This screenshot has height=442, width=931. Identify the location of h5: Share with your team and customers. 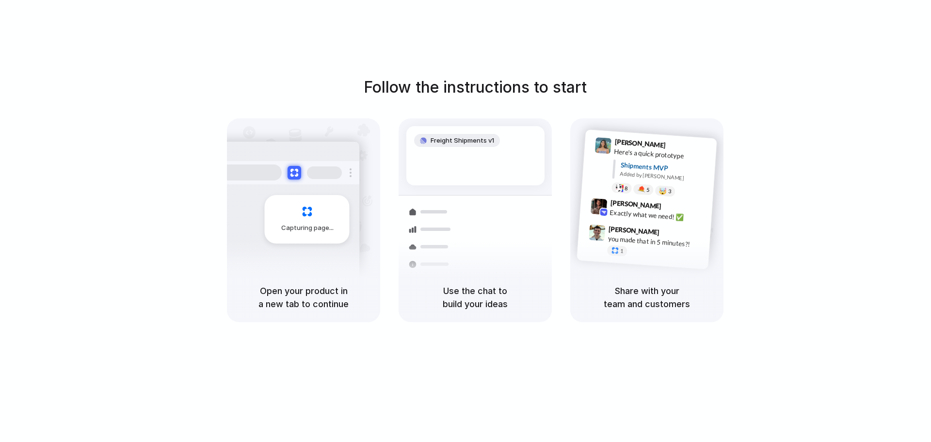
(647, 297).